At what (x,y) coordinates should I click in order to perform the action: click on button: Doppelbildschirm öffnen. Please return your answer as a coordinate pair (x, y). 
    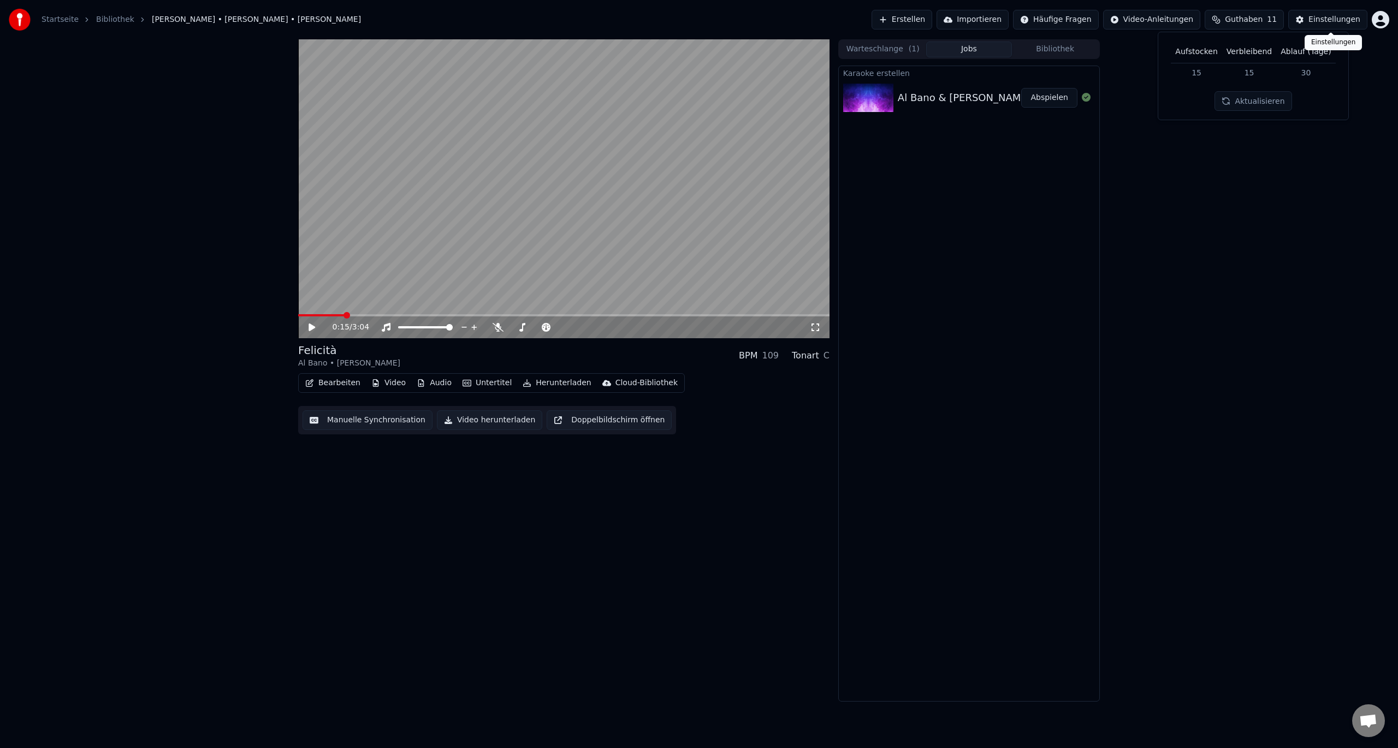
    Looking at the image, I should click on (609, 420).